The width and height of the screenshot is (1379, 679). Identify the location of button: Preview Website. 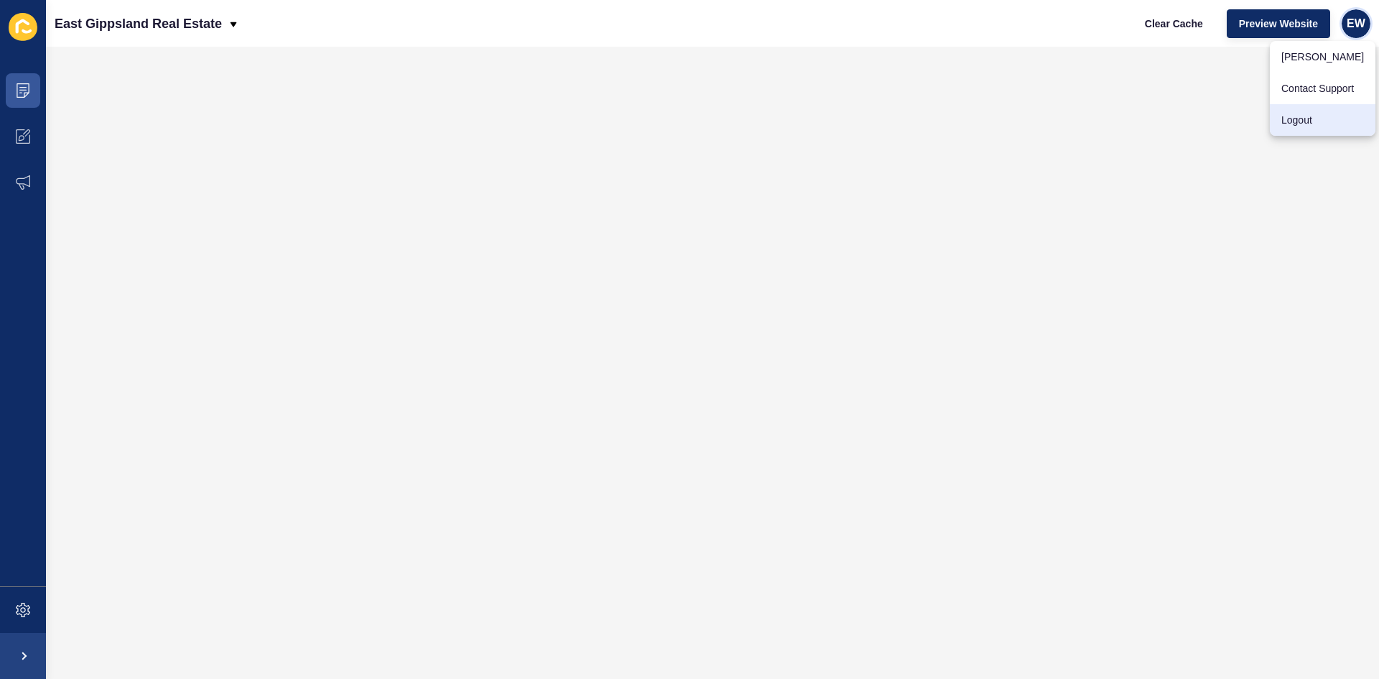
(1278, 24).